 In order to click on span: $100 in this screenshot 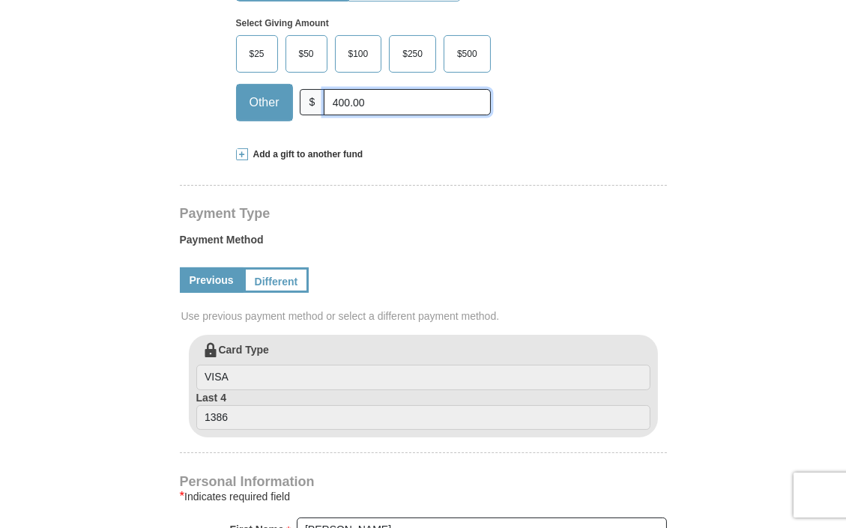, I will do `click(358, 54)`.